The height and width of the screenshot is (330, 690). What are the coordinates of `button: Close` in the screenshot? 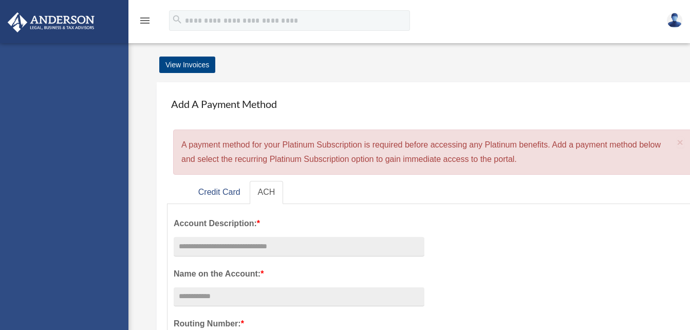 It's located at (680, 142).